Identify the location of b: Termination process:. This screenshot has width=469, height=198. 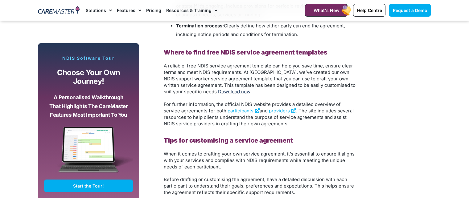
(200, 26).